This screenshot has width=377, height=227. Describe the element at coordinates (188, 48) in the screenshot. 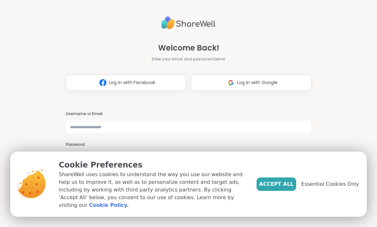

I see `span: Welcome Back!` at that location.